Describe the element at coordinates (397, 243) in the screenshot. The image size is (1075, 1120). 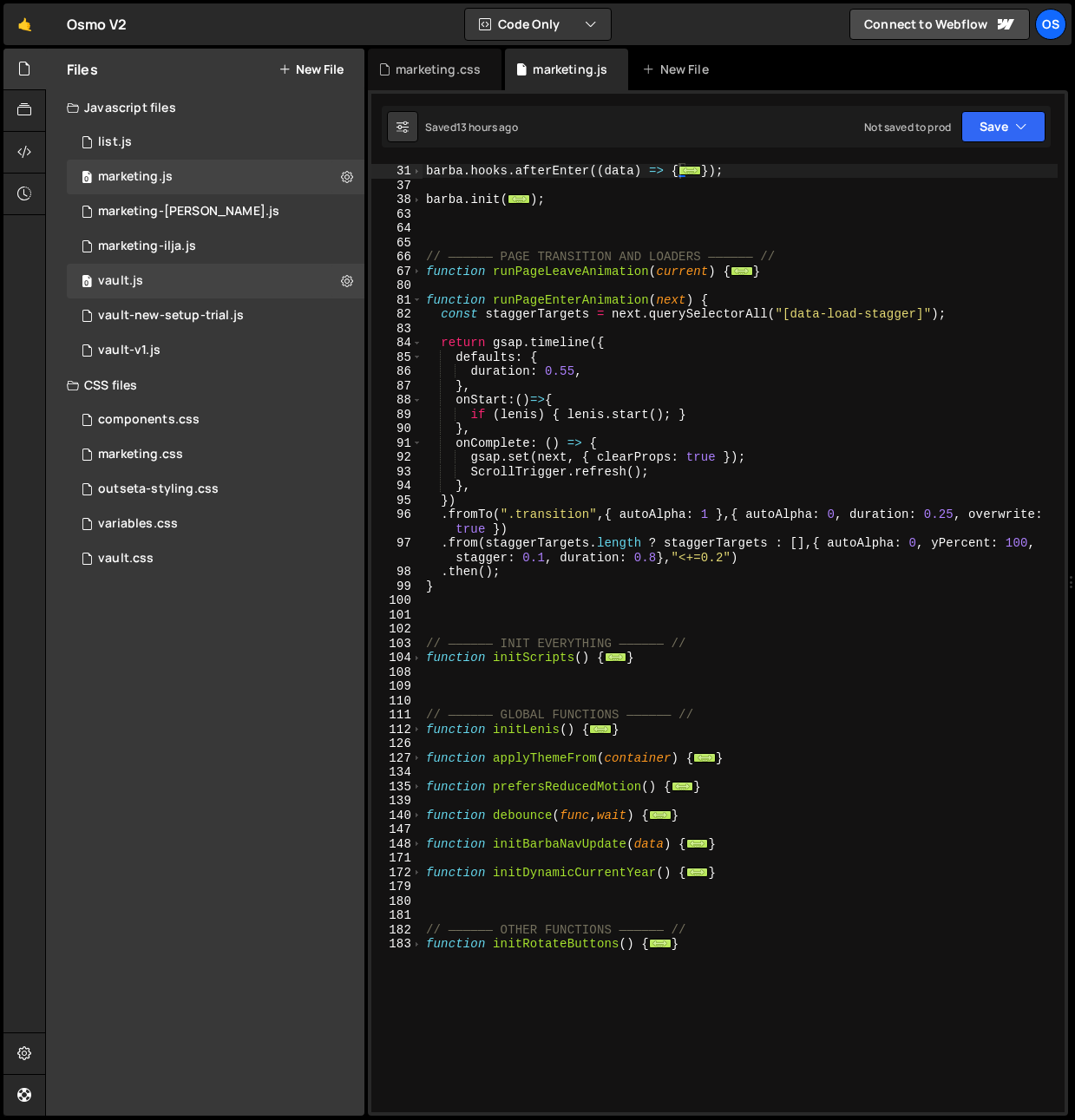
I see `div: 65` at that location.